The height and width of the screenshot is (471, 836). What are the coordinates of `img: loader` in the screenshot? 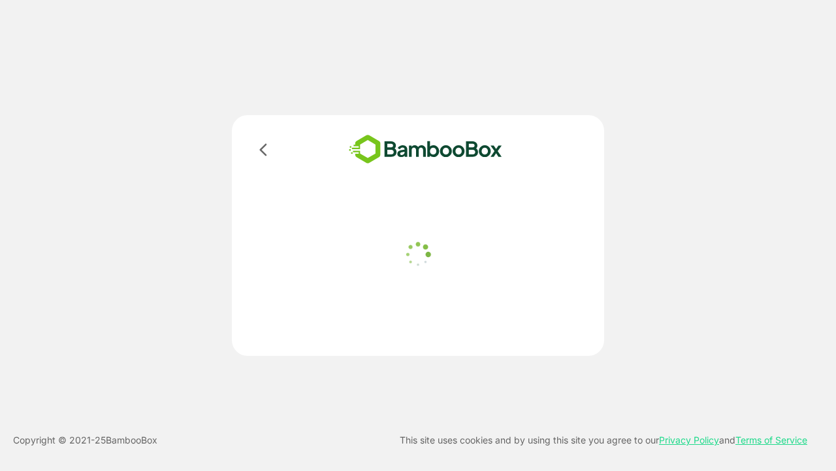 It's located at (418, 254).